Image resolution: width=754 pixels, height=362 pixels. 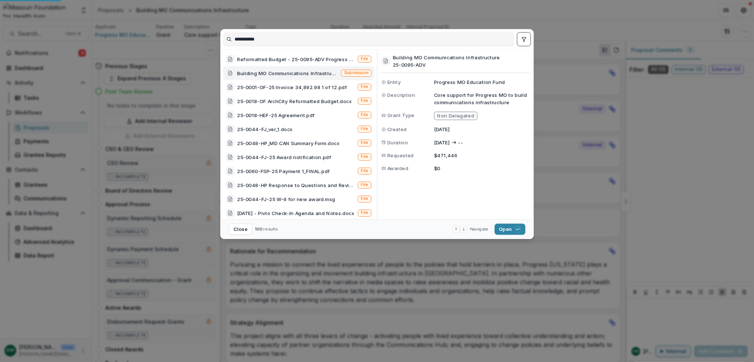 What do you see at coordinates (356, 73) in the screenshot?
I see `span: Submission` at bounding box center [356, 73].